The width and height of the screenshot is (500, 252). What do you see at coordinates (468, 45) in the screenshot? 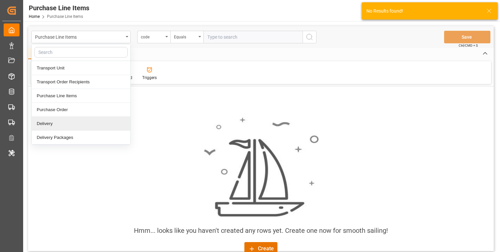
I see `span: Ctrl/CMD + S` at bounding box center [468, 45].